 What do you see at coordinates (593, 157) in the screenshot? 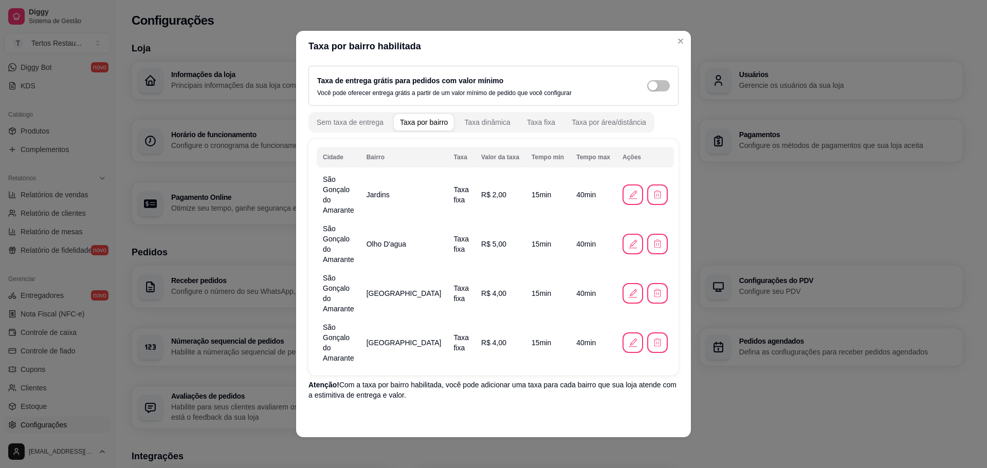
I see `th: Tempo max` at bounding box center [593, 157].